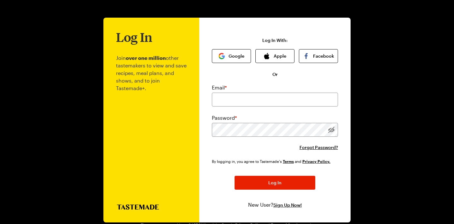 This screenshot has width=454, height=224. What do you see at coordinates (151, 124) in the screenshot?
I see `p: Join other tastemakers to view and save recipes, meal plans, and shows, and to join Tastemade+.` at bounding box center [151, 124].